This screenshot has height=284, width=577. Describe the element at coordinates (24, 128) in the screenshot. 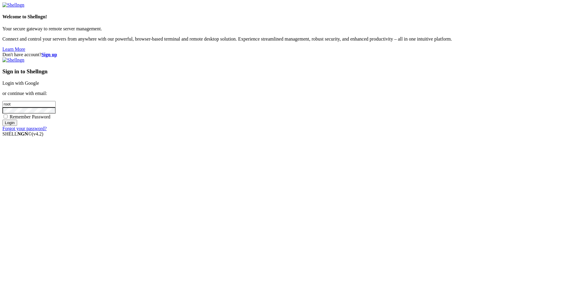

I see `a: Forgot your password?` at that location.